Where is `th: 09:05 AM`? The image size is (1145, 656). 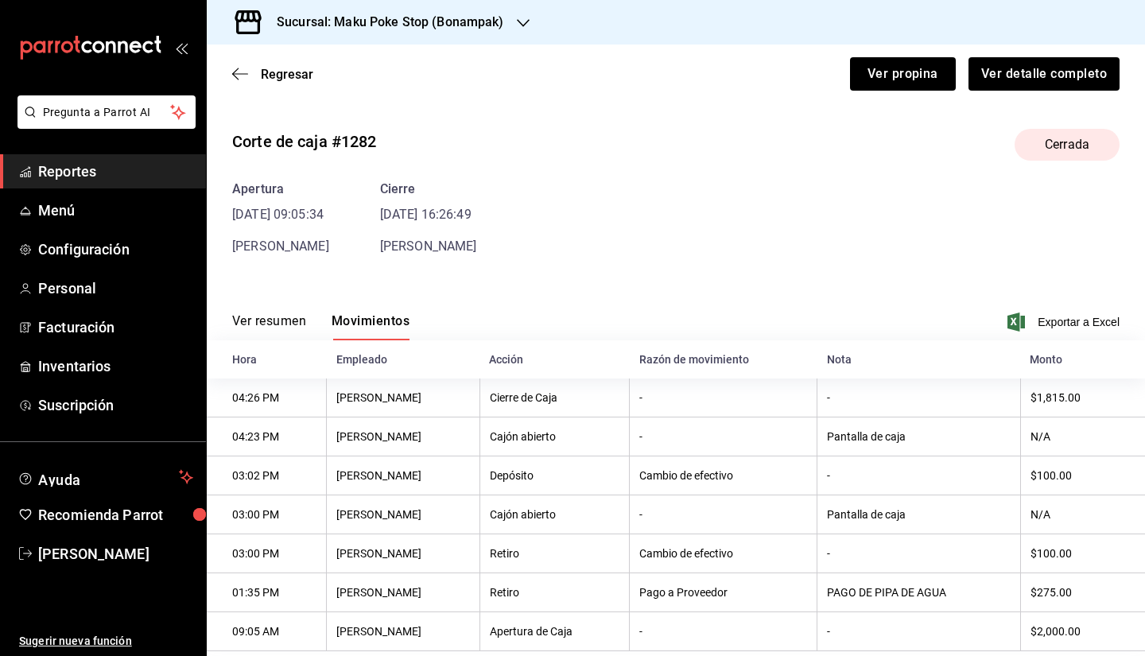
th: 09:05 AM is located at coordinates (266, 632).